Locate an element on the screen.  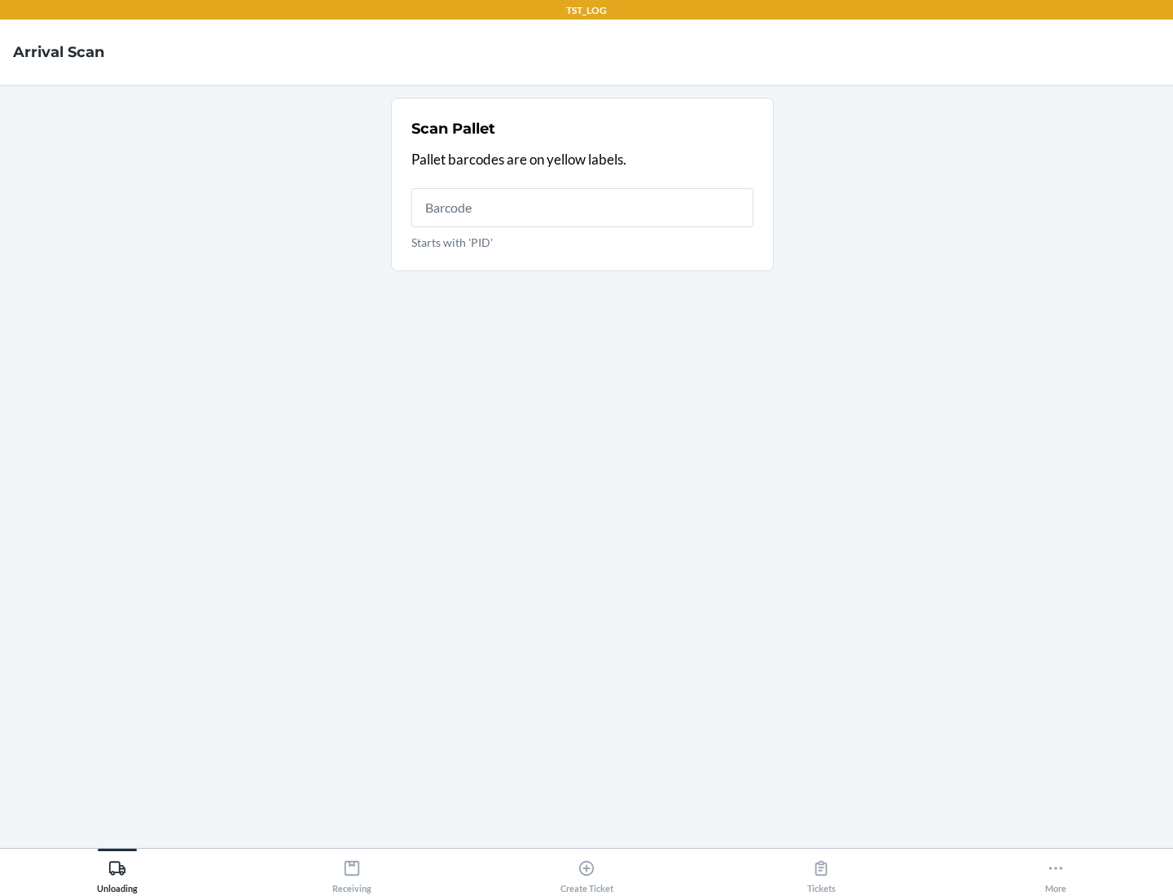
h4: Arrival Scan is located at coordinates (59, 52).